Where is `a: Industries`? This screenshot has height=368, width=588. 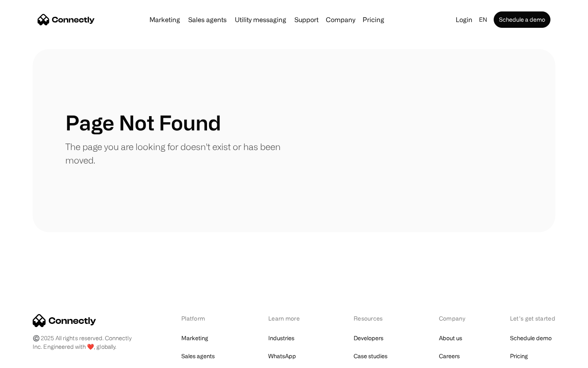 a: Industries is located at coordinates (281, 338).